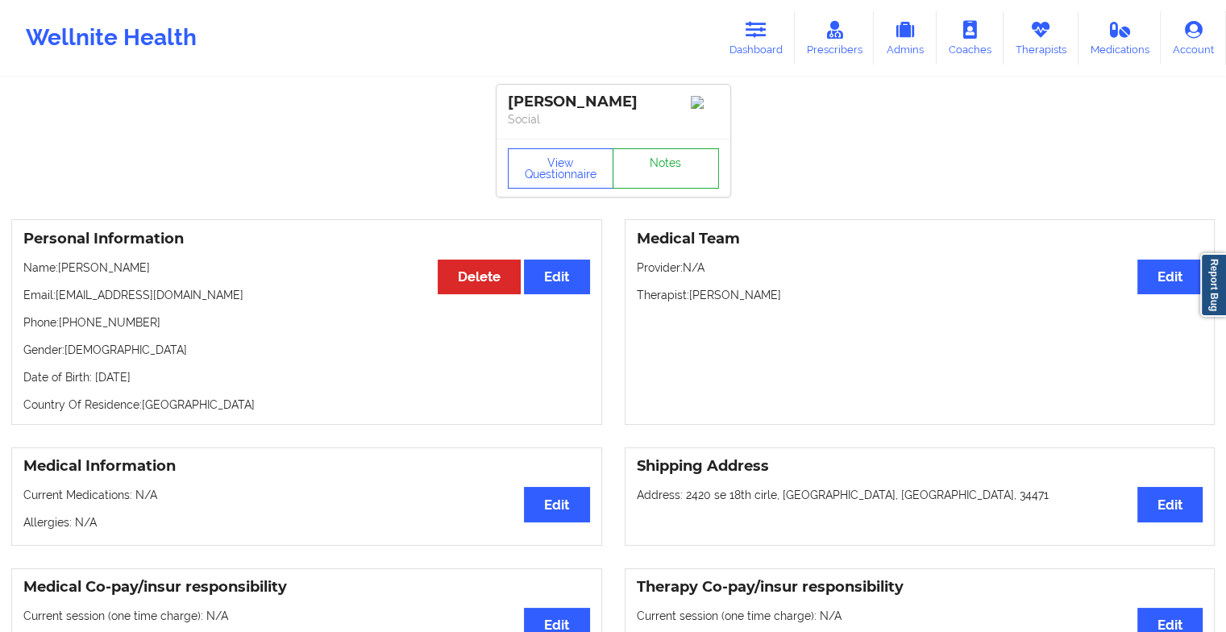 This screenshot has width=1226, height=632. Describe the element at coordinates (479, 277) in the screenshot. I see `button: Delete` at that location.